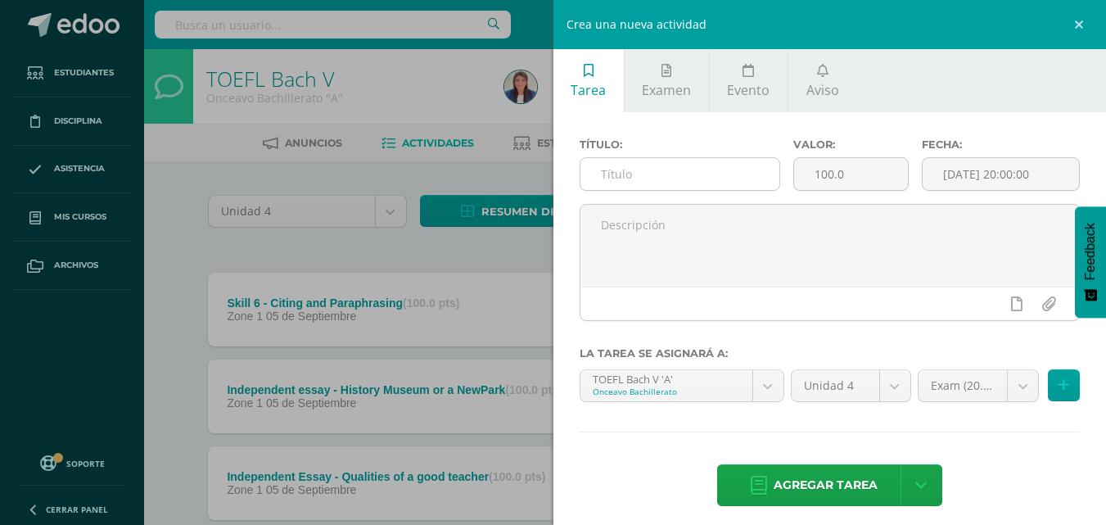 This screenshot has height=525, width=1106. I want to click on a: Unidad 4, so click(850, 385).